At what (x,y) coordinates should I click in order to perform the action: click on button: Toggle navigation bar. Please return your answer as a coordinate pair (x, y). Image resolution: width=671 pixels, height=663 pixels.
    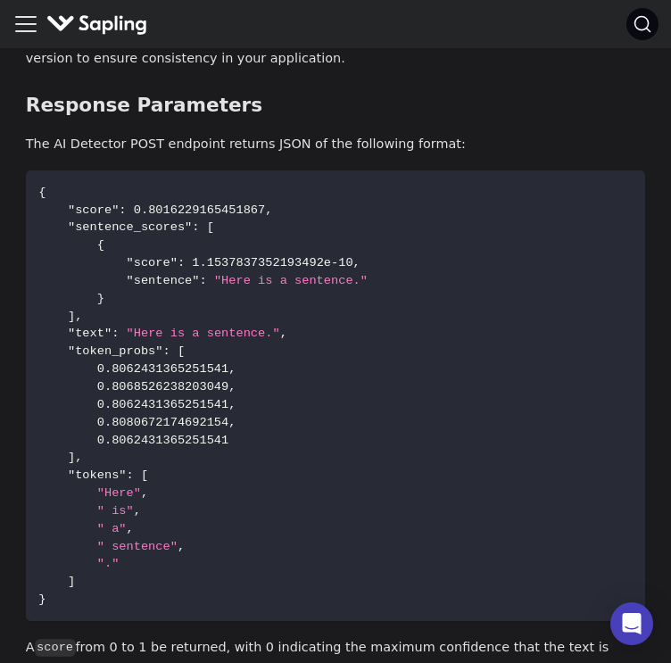
    Looking at the image, I should click on (26, 24).